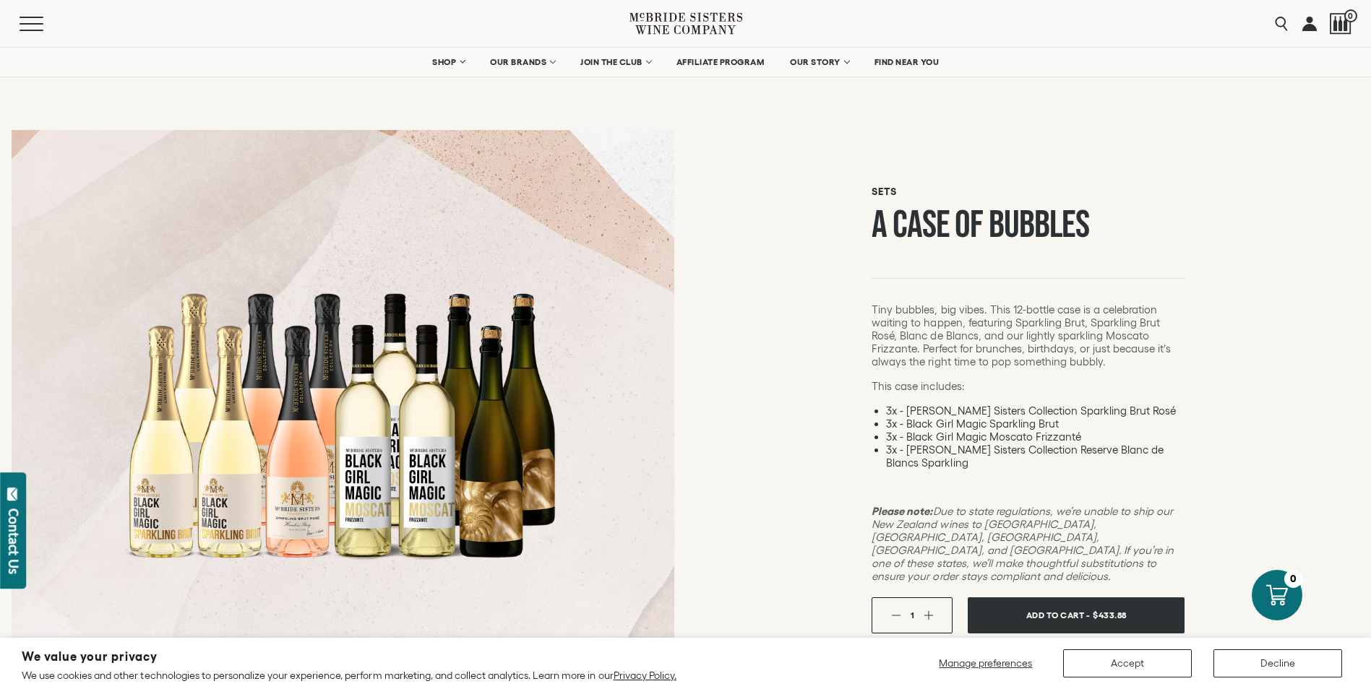  What do you see at coordinates (444, 62) in the screenshot?
I see `span: SHOP` at bounding box center [444, 62].